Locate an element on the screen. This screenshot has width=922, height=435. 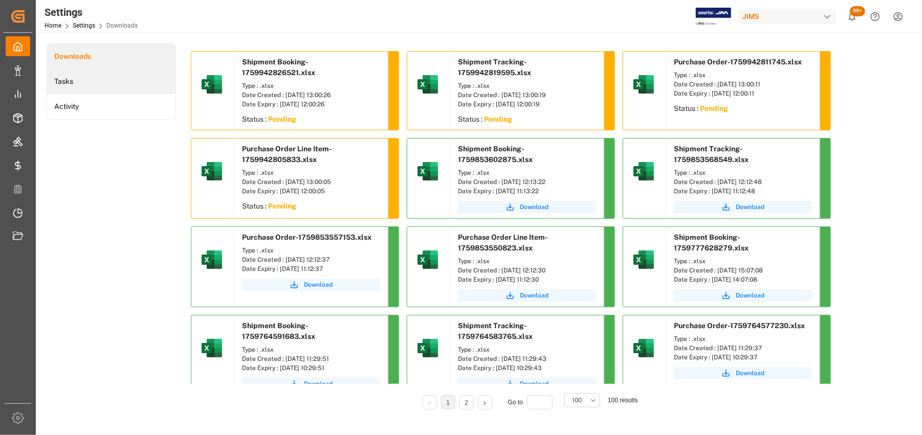
button: open menu is located at coordinates (582, 401).